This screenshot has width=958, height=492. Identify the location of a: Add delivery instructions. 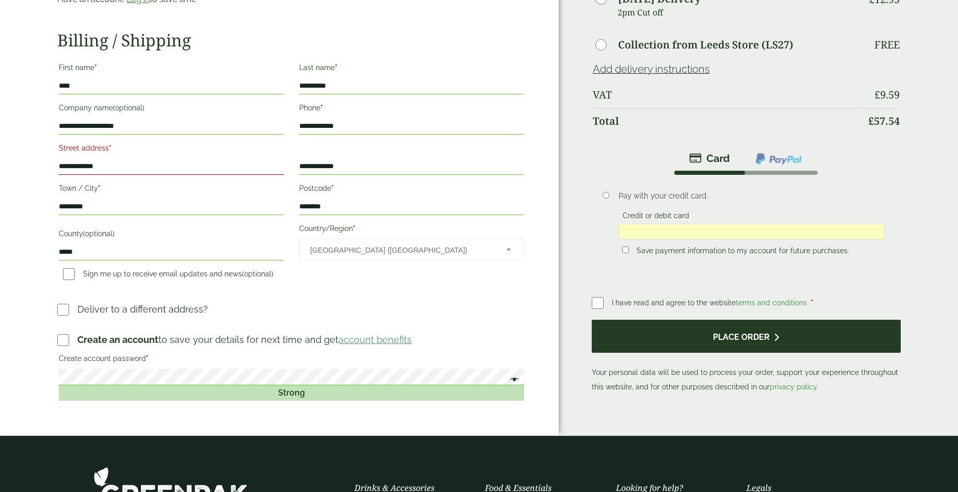
(651, 69).